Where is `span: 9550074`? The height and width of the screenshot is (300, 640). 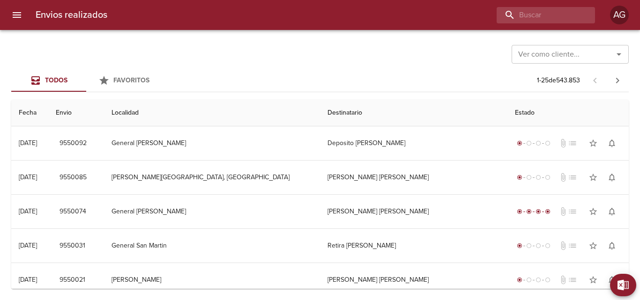
span: 9550074 is located at coordinates (73, 212).